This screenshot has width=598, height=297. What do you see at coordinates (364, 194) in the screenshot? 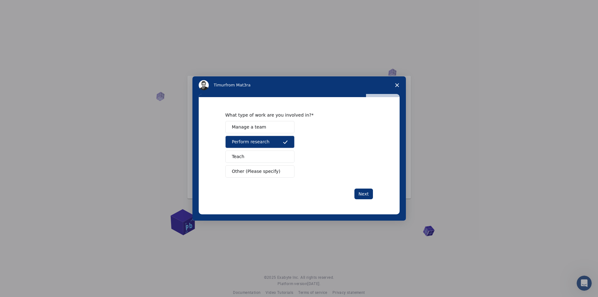
I see `button: Next` at bounding box center [364, 194].